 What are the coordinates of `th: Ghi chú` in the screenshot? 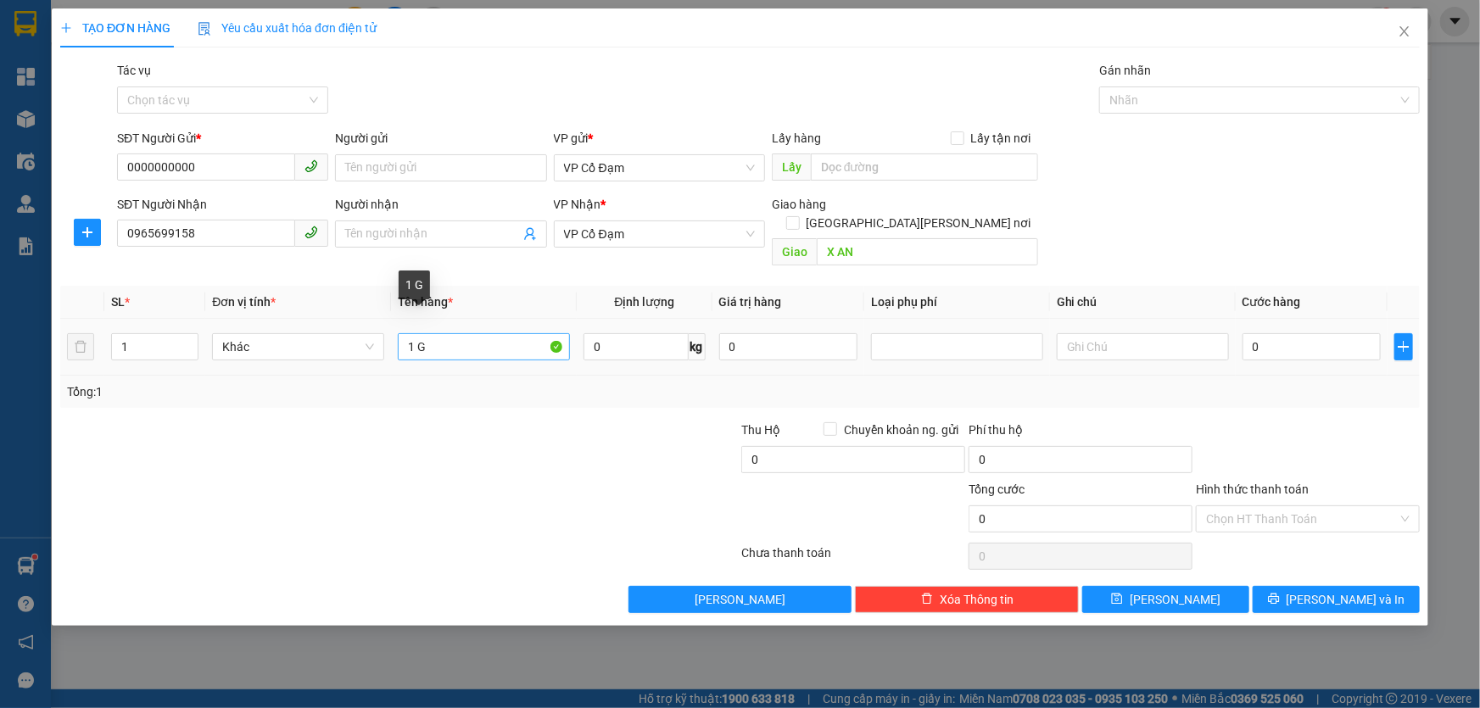 It's located at (1143, 302).